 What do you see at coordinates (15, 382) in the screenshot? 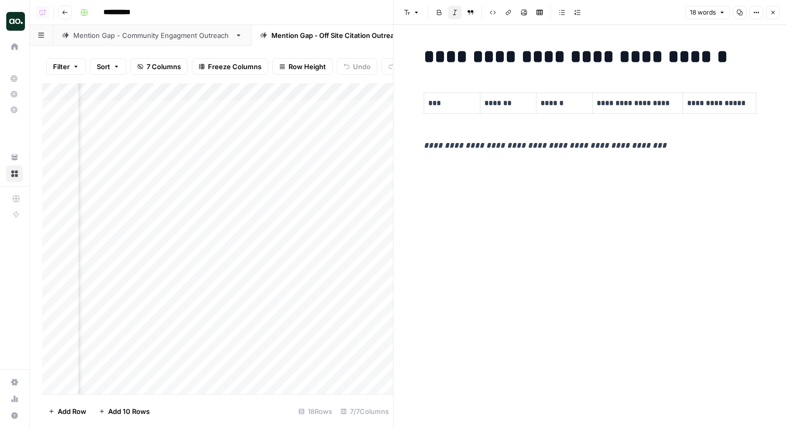
I see `a: Settings` at bounding box center [15, 382].